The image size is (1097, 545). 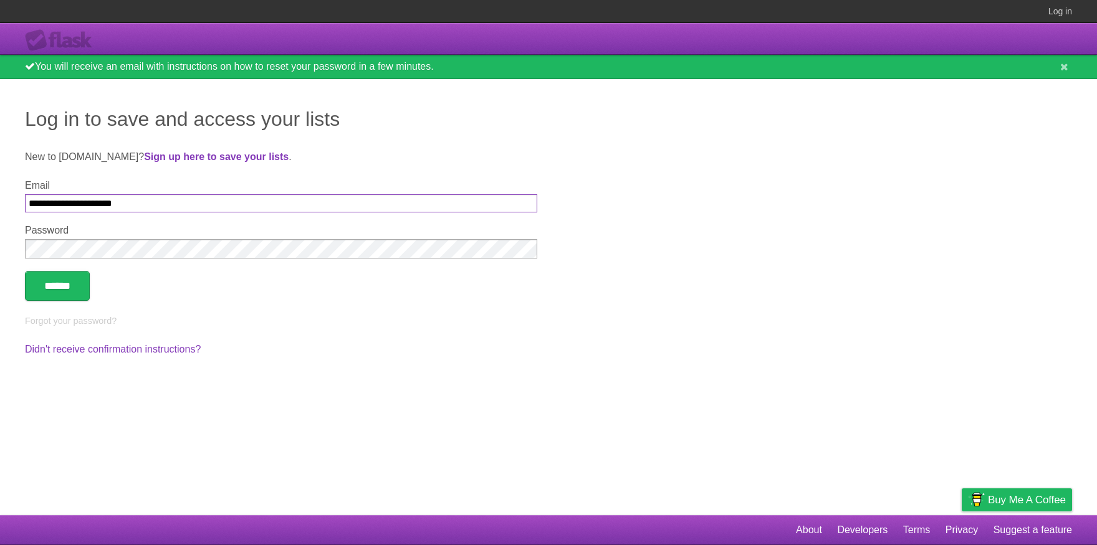 What do you see at coordinates (976, 500) in the screenshot?
I see `img: Buy me a coffee` at bounding box center [976, 500].